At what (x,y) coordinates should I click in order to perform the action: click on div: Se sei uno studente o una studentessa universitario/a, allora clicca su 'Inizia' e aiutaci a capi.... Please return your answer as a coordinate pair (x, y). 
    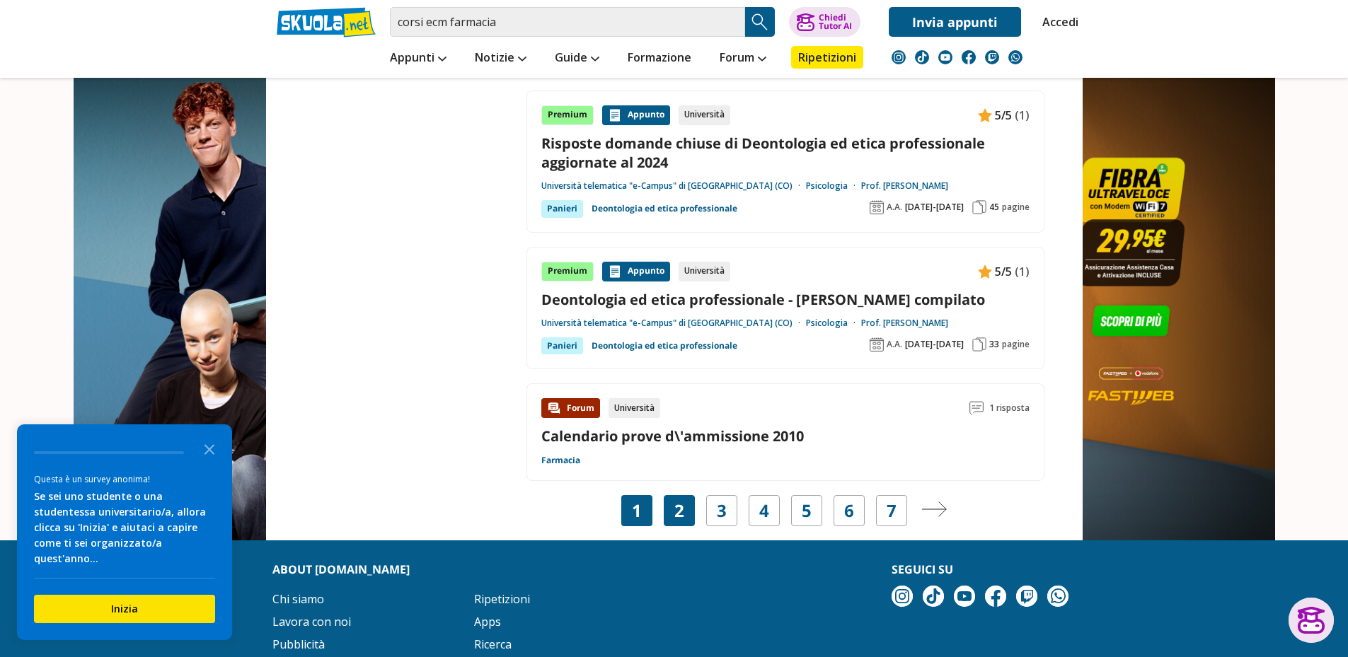
    Looking at the image, I should click on (125, 528).